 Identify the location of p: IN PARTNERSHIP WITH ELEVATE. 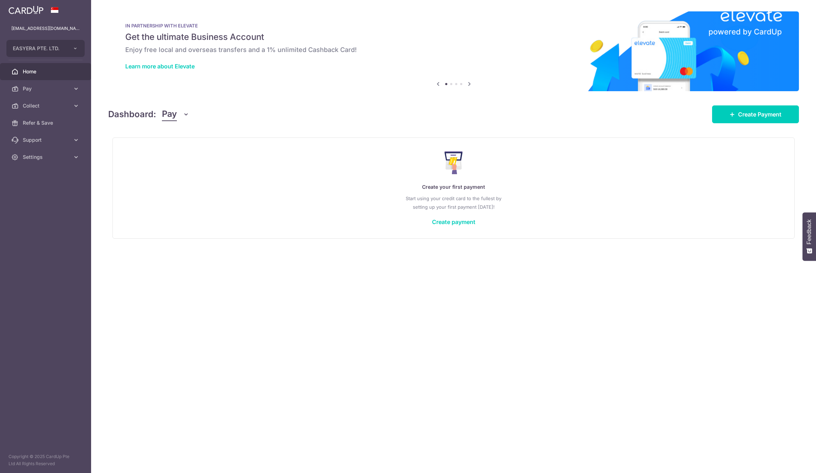
(453, 26).